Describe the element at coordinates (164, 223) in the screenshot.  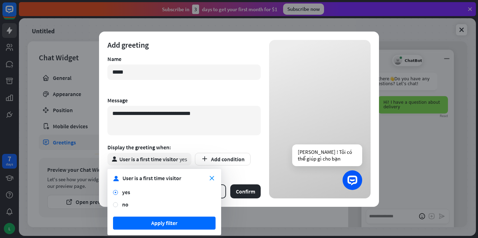
I see `button: Apply filter` at that location.